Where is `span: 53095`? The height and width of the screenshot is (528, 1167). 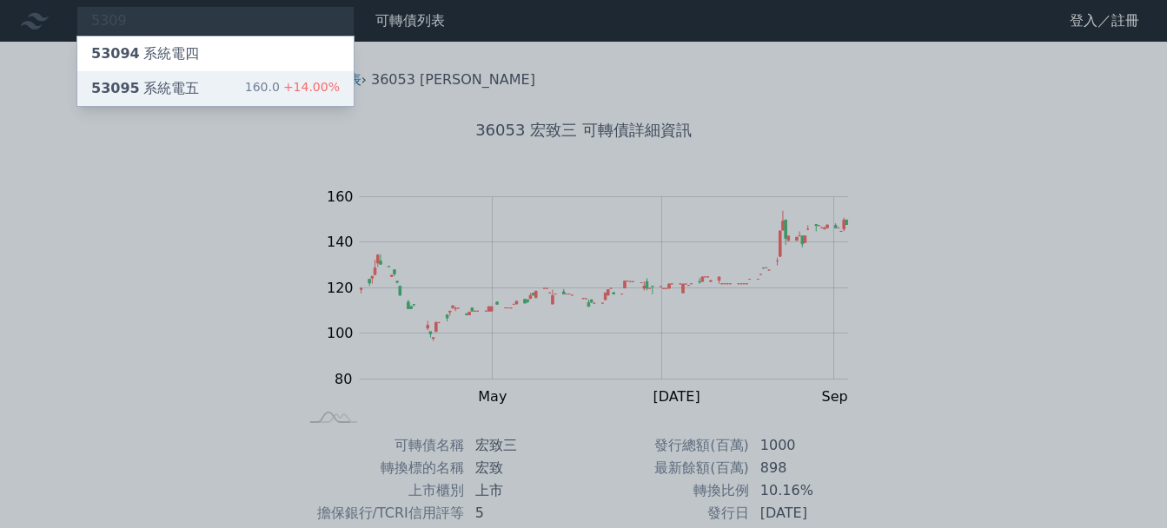
span: 53095 is located at coordinates (116, 88).